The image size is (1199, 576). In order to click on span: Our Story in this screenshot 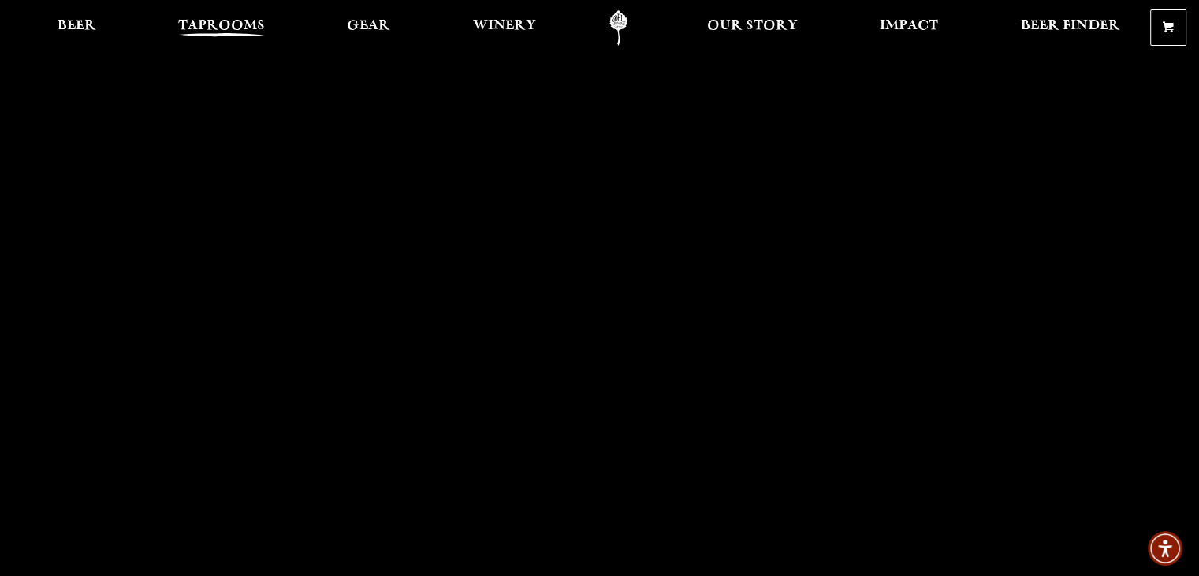, I will do `click(752, 26)`.